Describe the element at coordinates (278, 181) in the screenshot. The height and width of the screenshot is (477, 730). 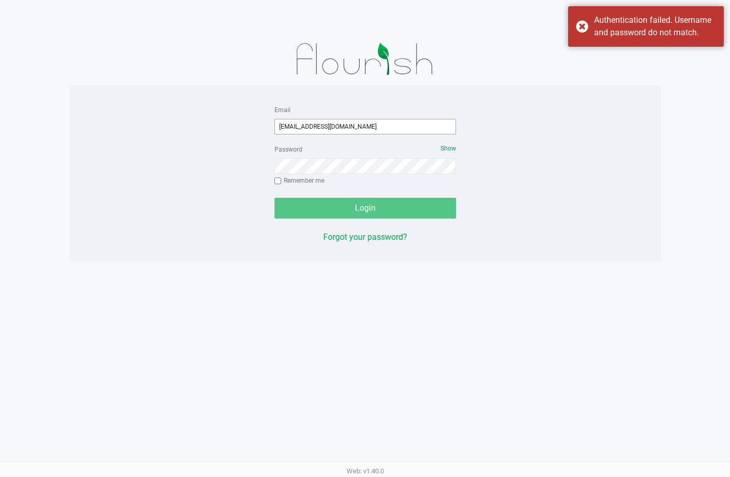
I see `input: Remember me` at that location.